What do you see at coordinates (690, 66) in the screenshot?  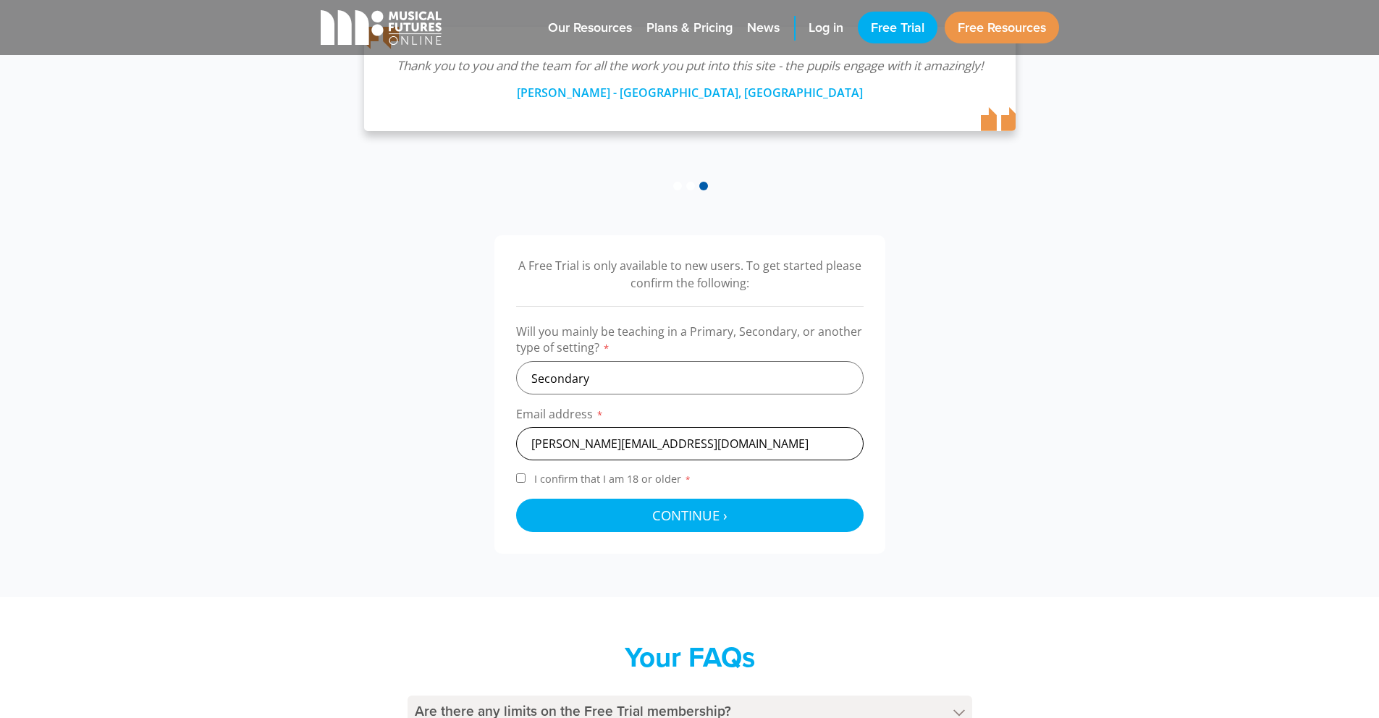 I see `p: Thank you to you and the team for all the work you put into this site - the pupils engage with it...` at bounding box center [690, 66].